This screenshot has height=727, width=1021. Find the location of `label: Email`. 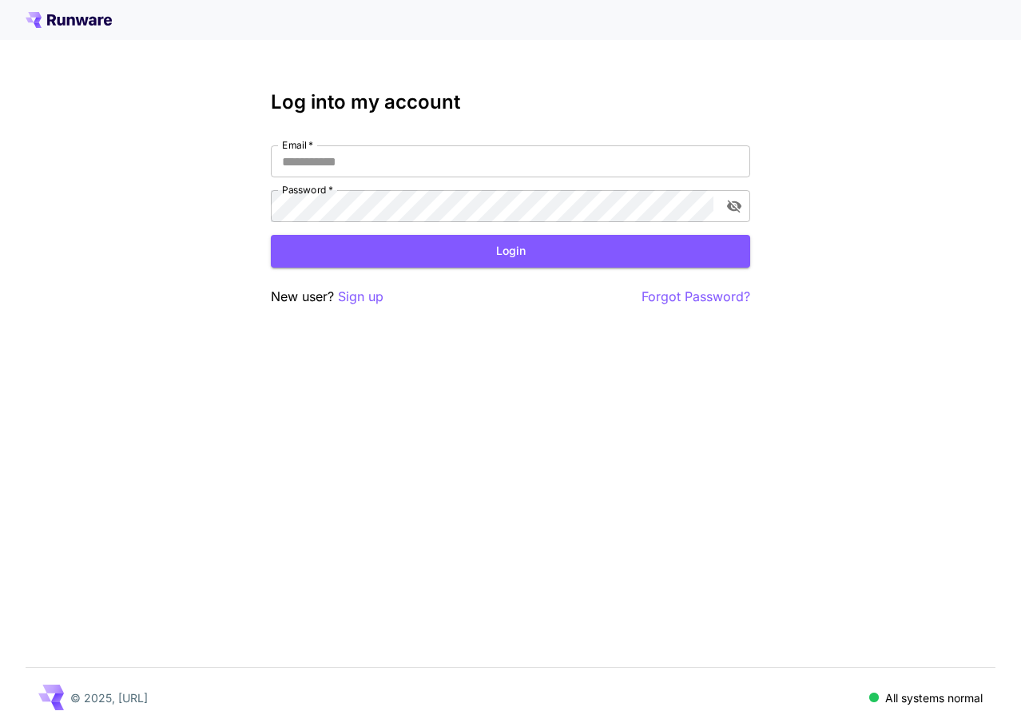

label: Email is located at coordinates (297, 145).